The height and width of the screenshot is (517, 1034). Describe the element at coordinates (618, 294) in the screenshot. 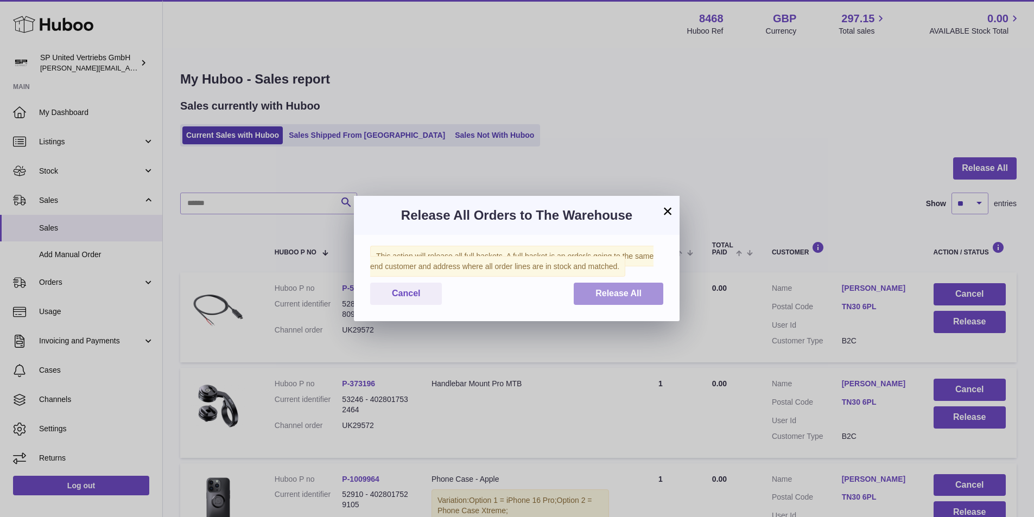

I see `button: Release All` at that location.